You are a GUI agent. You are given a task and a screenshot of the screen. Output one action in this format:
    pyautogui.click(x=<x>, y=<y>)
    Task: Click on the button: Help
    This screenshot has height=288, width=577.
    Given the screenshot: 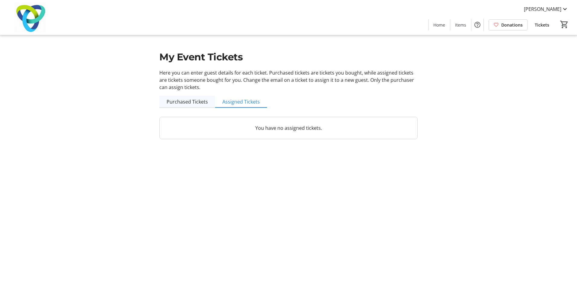 What is the action you would take?
    pyautogui.click(x=477, y=25)
    